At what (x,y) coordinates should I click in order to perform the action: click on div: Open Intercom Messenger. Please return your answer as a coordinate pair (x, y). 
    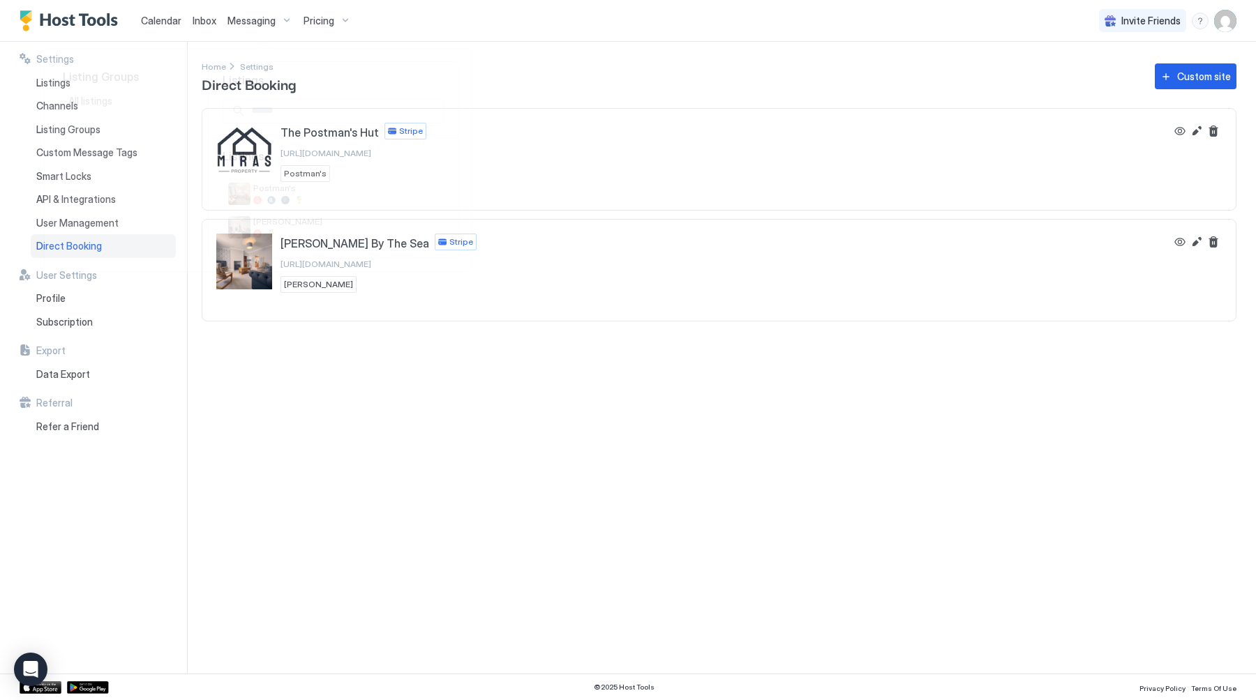
    Looking at the image, I should click on (31, 670).